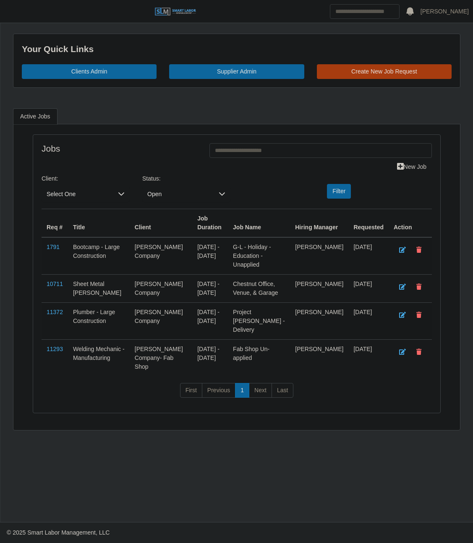  I want to click on span: © 2025 Smart Labor Management, LLC, so click(58, 533).